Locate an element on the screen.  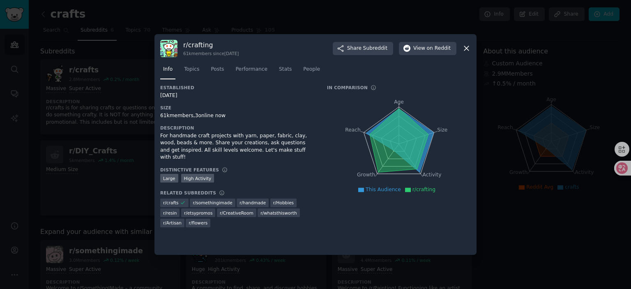
span: r/ etsypromos is located at coordinates (198, 213).